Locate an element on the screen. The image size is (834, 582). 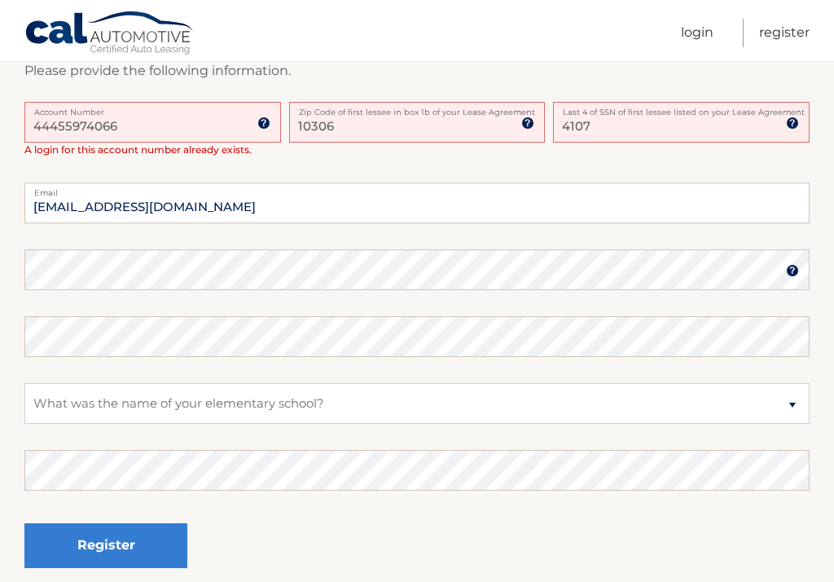
input: SSN or EIN (last 4 digits only) is located at coordinates (681, 122).